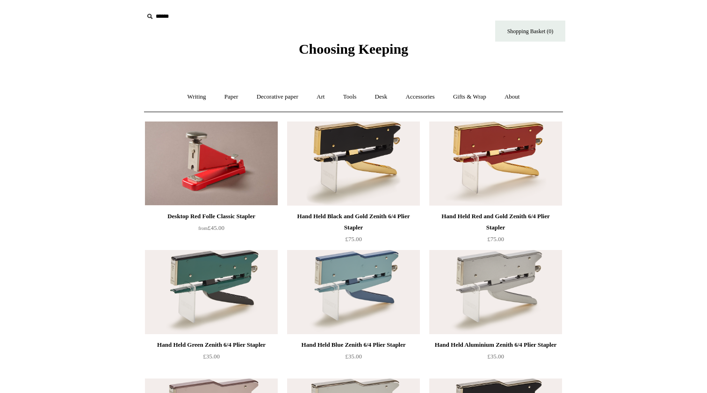 This screenshot has width=707, height=393. What do you see at coordinates (420, 97) in the screenshot?
I see `a: Accessories` at bounding box center [420, 97].